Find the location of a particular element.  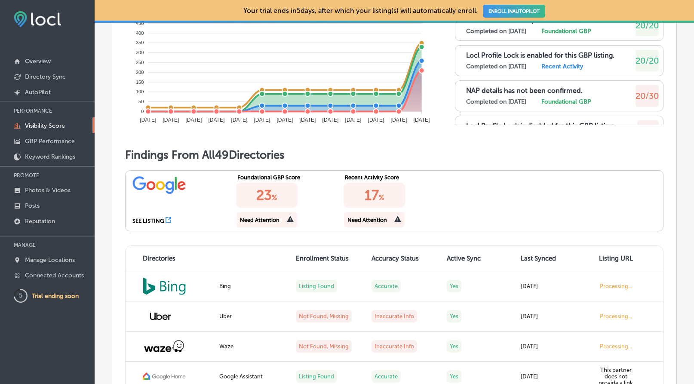

tspan: 0 is located at coordinates (142, 111).